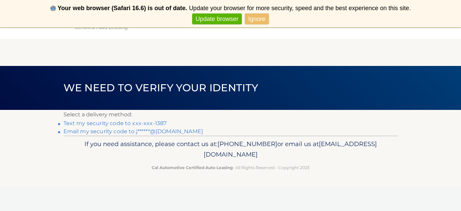 The height and width of the screenshot is (211, 461). I want to click on a: Text my security code to xxx-xxx-1387, so click(115, 123).